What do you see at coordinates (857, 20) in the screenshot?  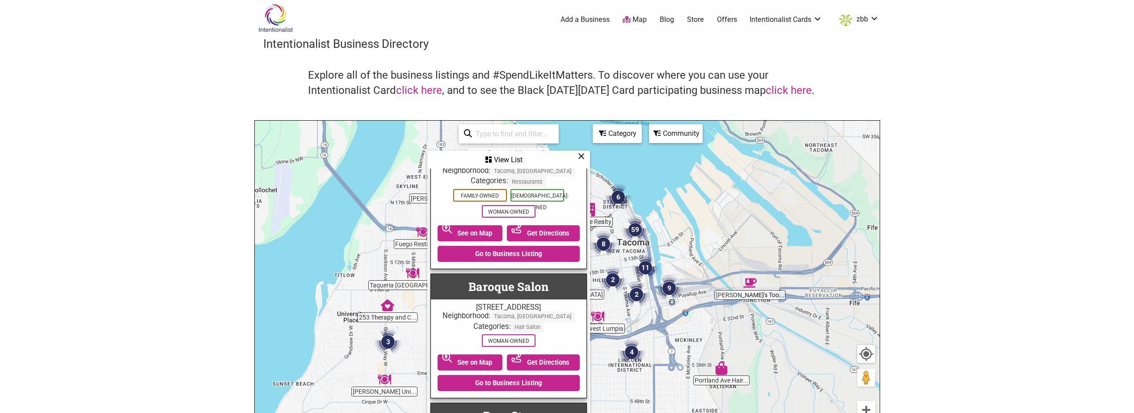 I see `li: zbb` at bounding box center [857, 20].